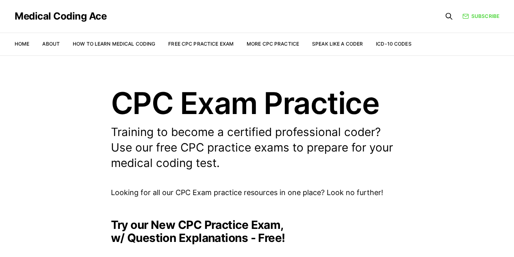 Image resolution: width=514 pixels, height=257 pixels. I want to click on p: Looking for all our CPC Exam practice resources in one place? Look no further!, so click(257, 192).